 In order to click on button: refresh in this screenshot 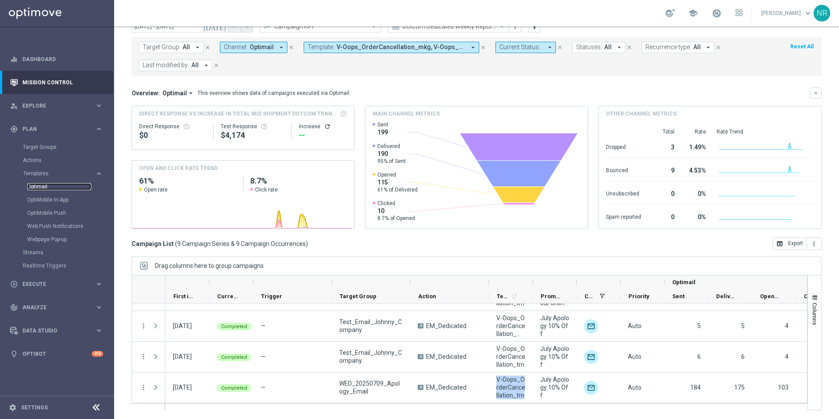, I will do `click(327, 126)`.